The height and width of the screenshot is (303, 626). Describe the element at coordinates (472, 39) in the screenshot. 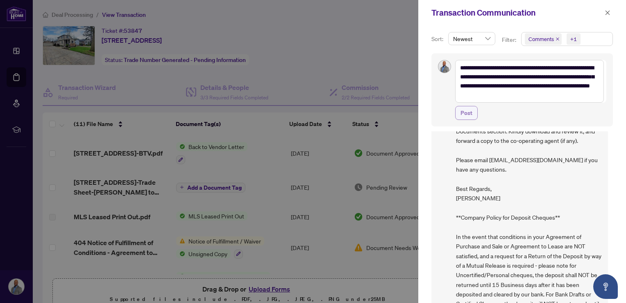

I see `span: Newest` at that location.